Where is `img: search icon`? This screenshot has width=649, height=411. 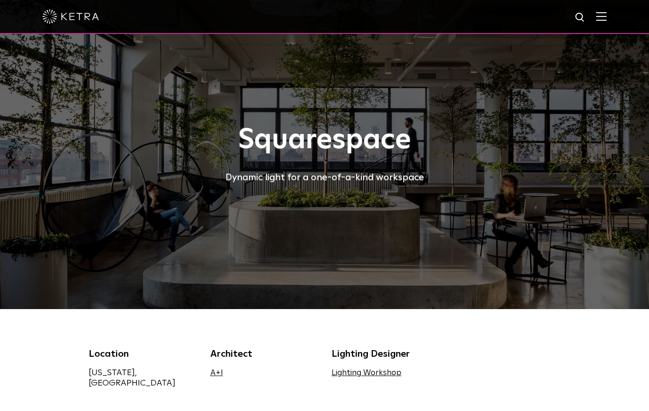 img: search icon is located at coordinates (580, 17).